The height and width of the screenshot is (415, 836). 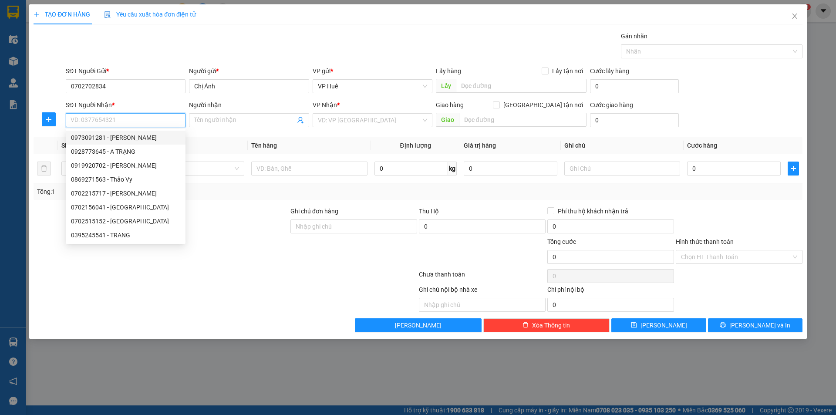 What do you see at coordinates (635, 120) in the screenshot?
I see `input: Cước giao hàng` at bounding box center [635, 120].